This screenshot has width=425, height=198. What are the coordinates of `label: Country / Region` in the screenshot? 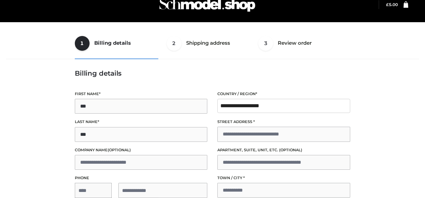 It's located at (284, 94).